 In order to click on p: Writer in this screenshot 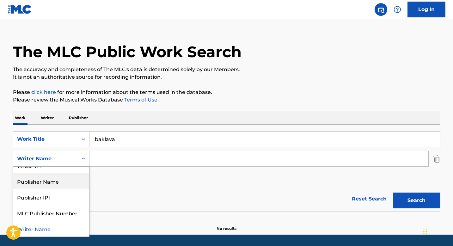, I will do `click(47, 118)`.